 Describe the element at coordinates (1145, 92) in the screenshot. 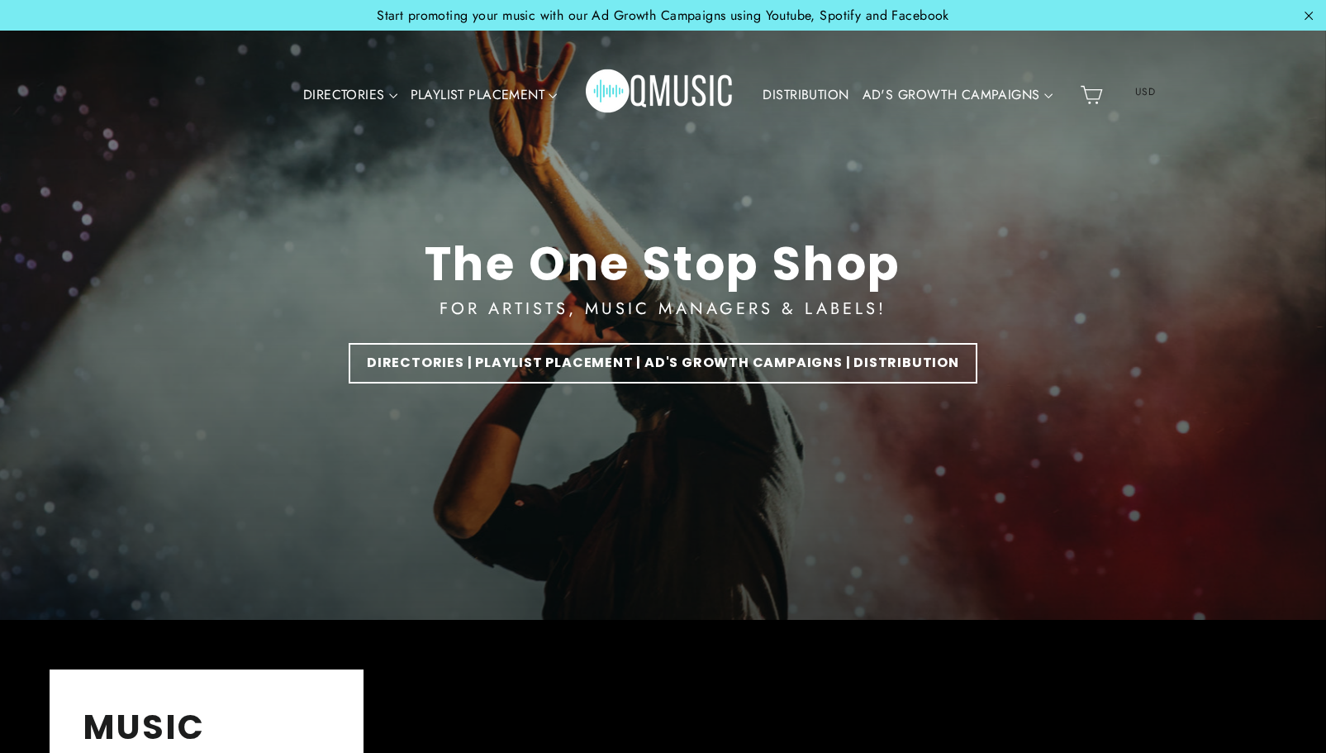

I see `span: USD` at that location.